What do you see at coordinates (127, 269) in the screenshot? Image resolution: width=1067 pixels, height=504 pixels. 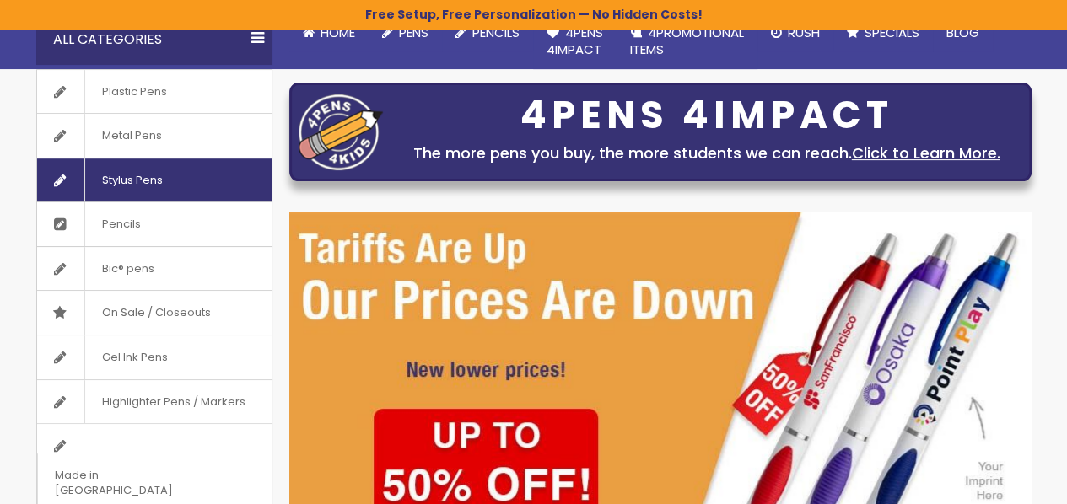 I see `span: Bic® pens` at bounding box center [127, 269].